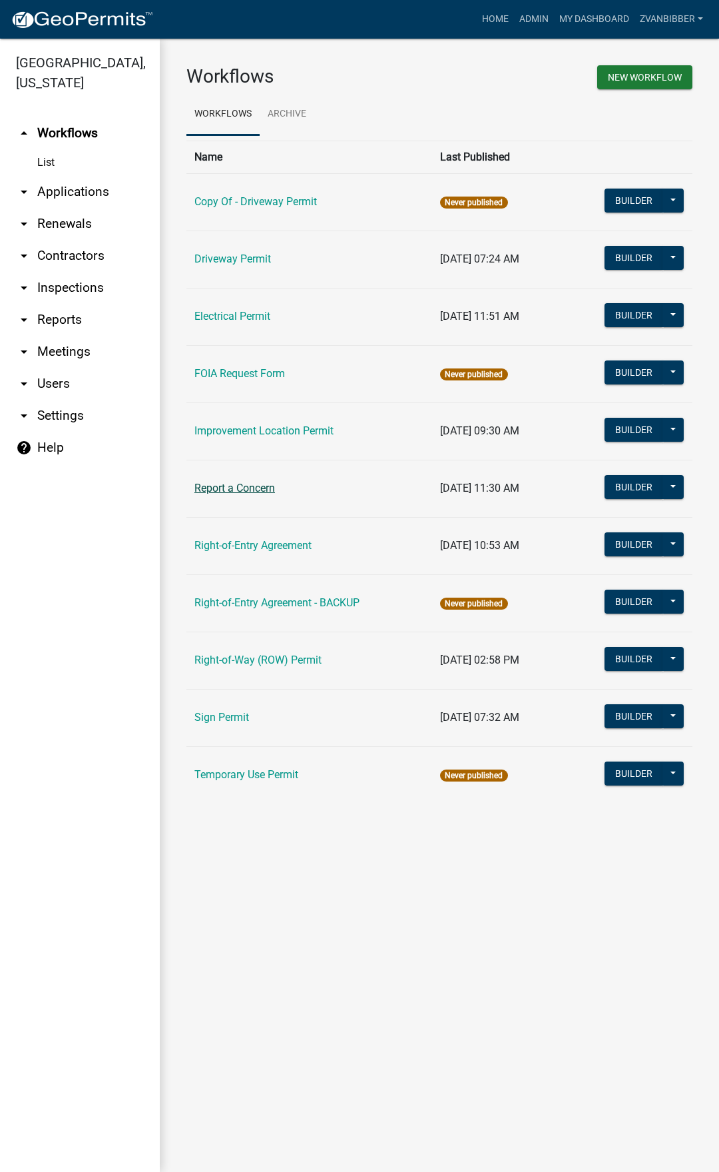  What do you see at coordinates (222, 717) in the screenshot?
I see `a: Sign Permit` at bounding box center [222, 717].